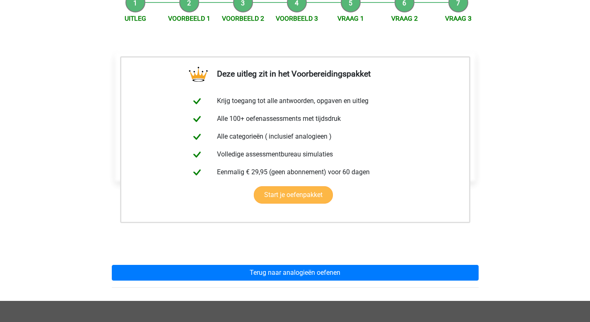 This screenshot has width=590, height=322. Describe the element at coordinates (295, 273) in the screenshot. I see `a: Terug naar analogieën oefenen` at that location.